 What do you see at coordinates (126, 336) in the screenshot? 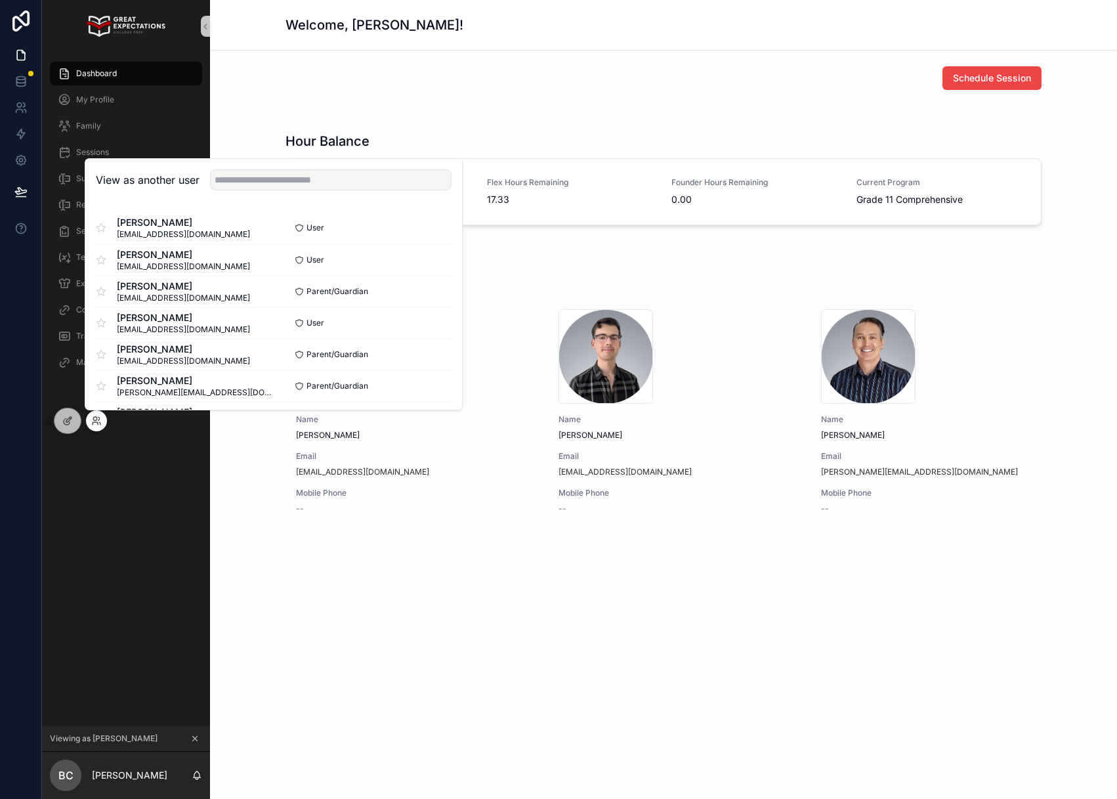
I see `a: Transactions` at bounding box center [126, 336].